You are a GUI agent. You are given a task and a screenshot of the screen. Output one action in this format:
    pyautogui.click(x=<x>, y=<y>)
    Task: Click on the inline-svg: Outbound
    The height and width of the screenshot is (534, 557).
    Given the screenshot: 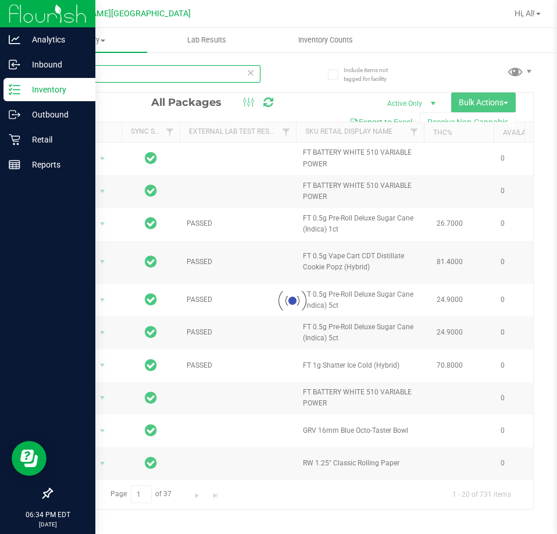 What is the action you would take?
    pyautogui.click(x=15, y=115)
    